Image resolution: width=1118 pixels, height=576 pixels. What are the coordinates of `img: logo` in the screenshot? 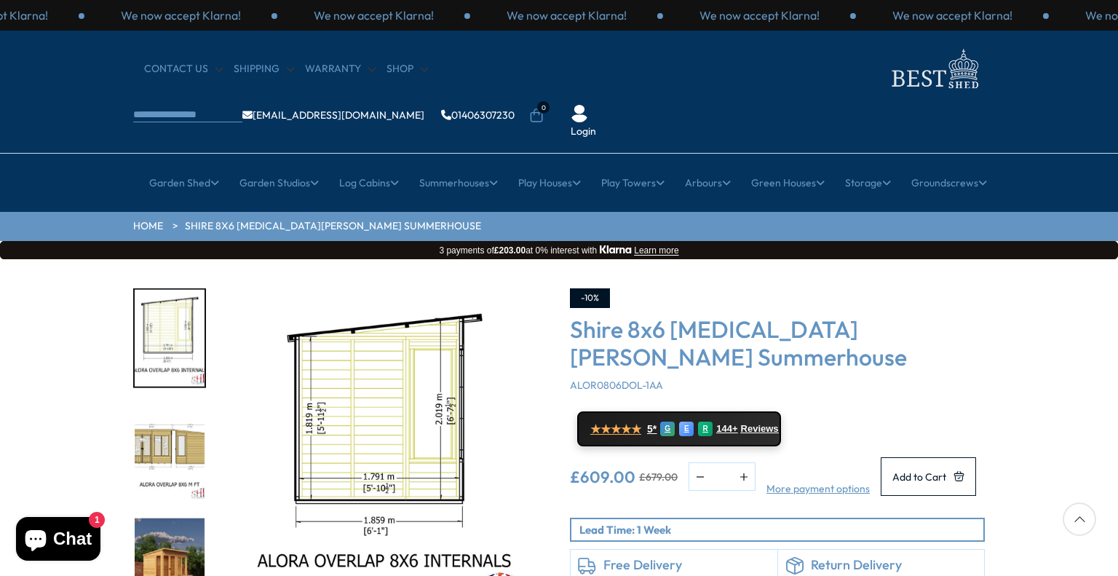 It's located at (934, 68).